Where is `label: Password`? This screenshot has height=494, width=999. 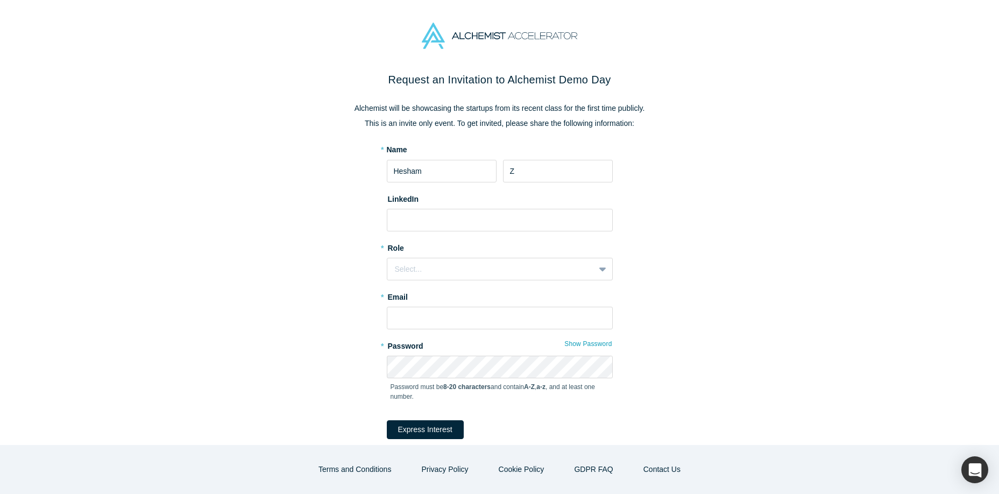
label: Password is located at coordinates (500, 344).